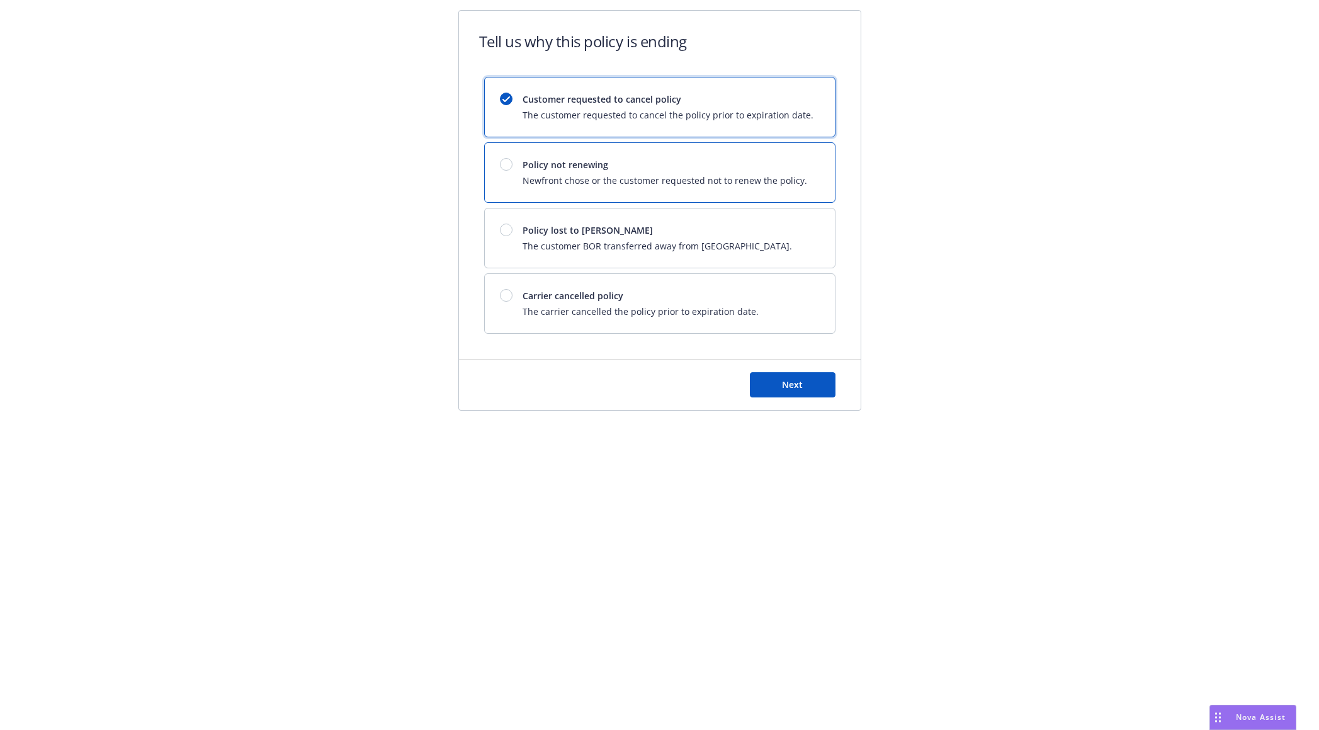  What do you see at coordinates (640, 295) in the screenshot?
I see `span: Carrier cancelled policy` at bounding box center [640, 295].